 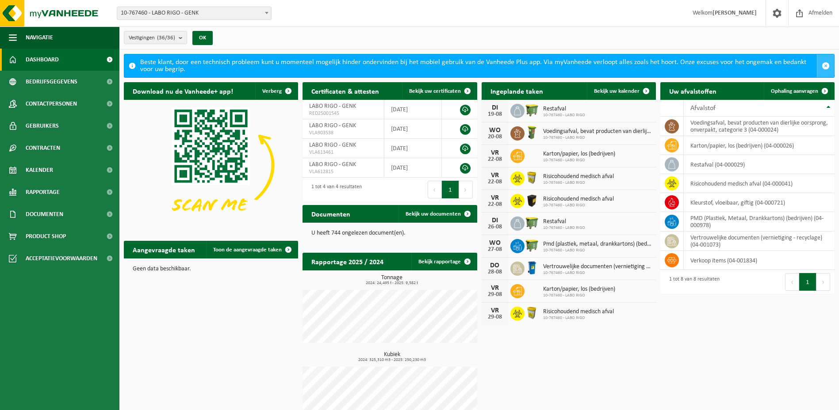 I want to click on h2: Rapportage 2025 / 2024, so click(x=347, y=261).